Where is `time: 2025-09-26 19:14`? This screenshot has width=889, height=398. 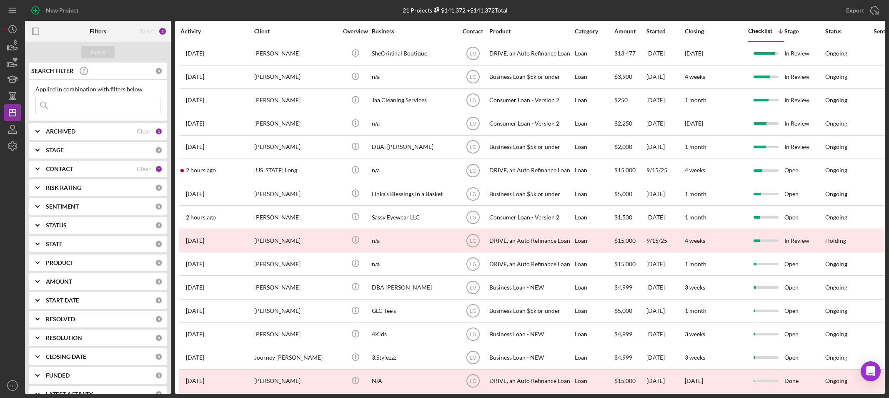
time: 2025-09-26 19:14 is located at coordinates (195, 334).